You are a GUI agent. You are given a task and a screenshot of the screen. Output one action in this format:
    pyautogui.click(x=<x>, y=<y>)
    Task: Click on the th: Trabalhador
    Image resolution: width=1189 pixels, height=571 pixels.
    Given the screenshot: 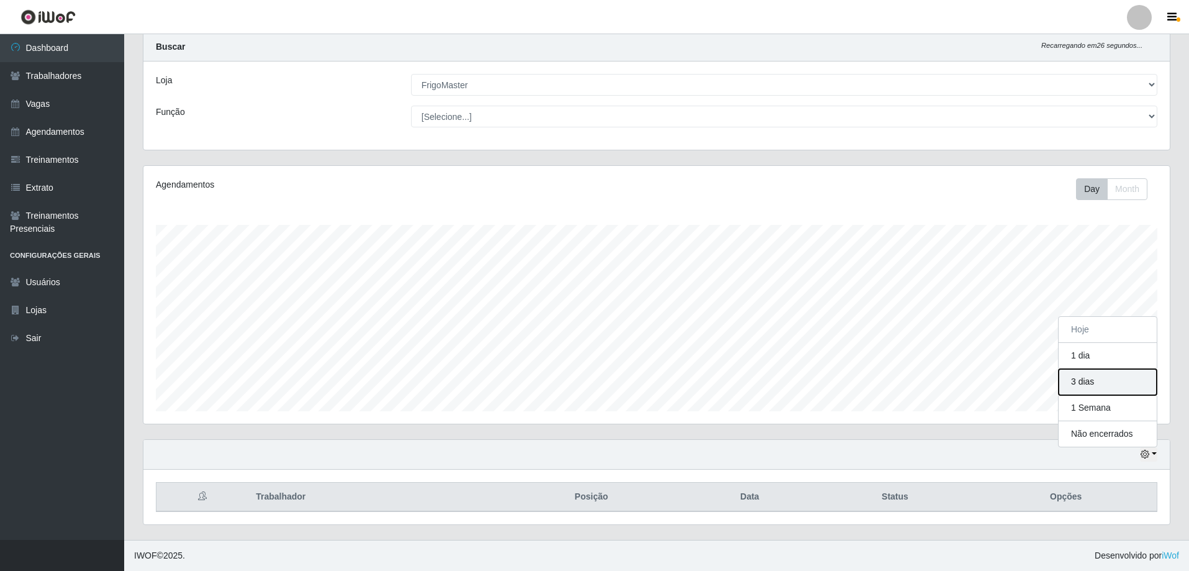 What is the action you would take?
    pyautogui.click(x=373, y=497)
    